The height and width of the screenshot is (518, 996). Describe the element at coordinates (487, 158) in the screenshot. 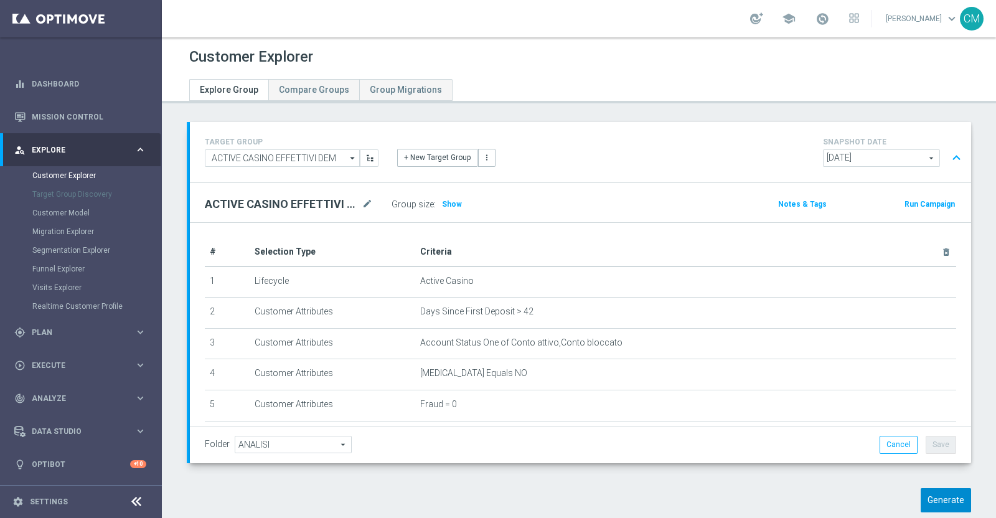

I see `button: more_vert` at that location.